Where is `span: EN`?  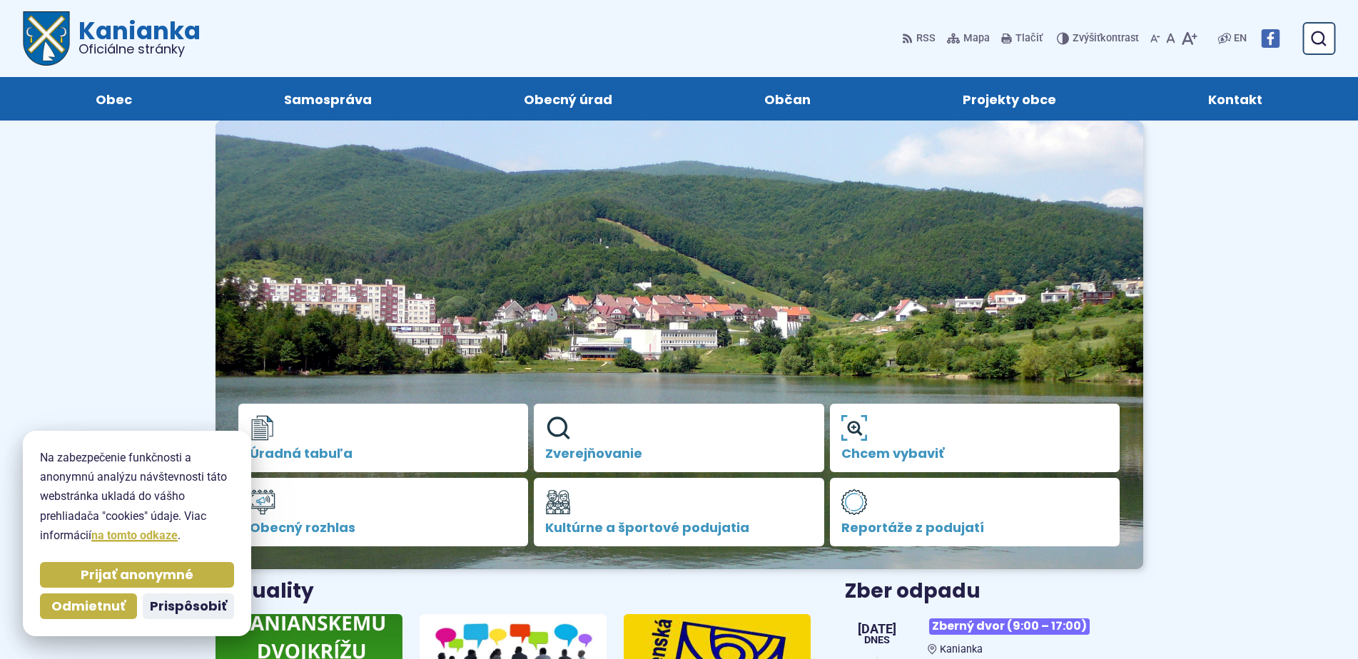
span: EN is located at coordinates (1240, 39).